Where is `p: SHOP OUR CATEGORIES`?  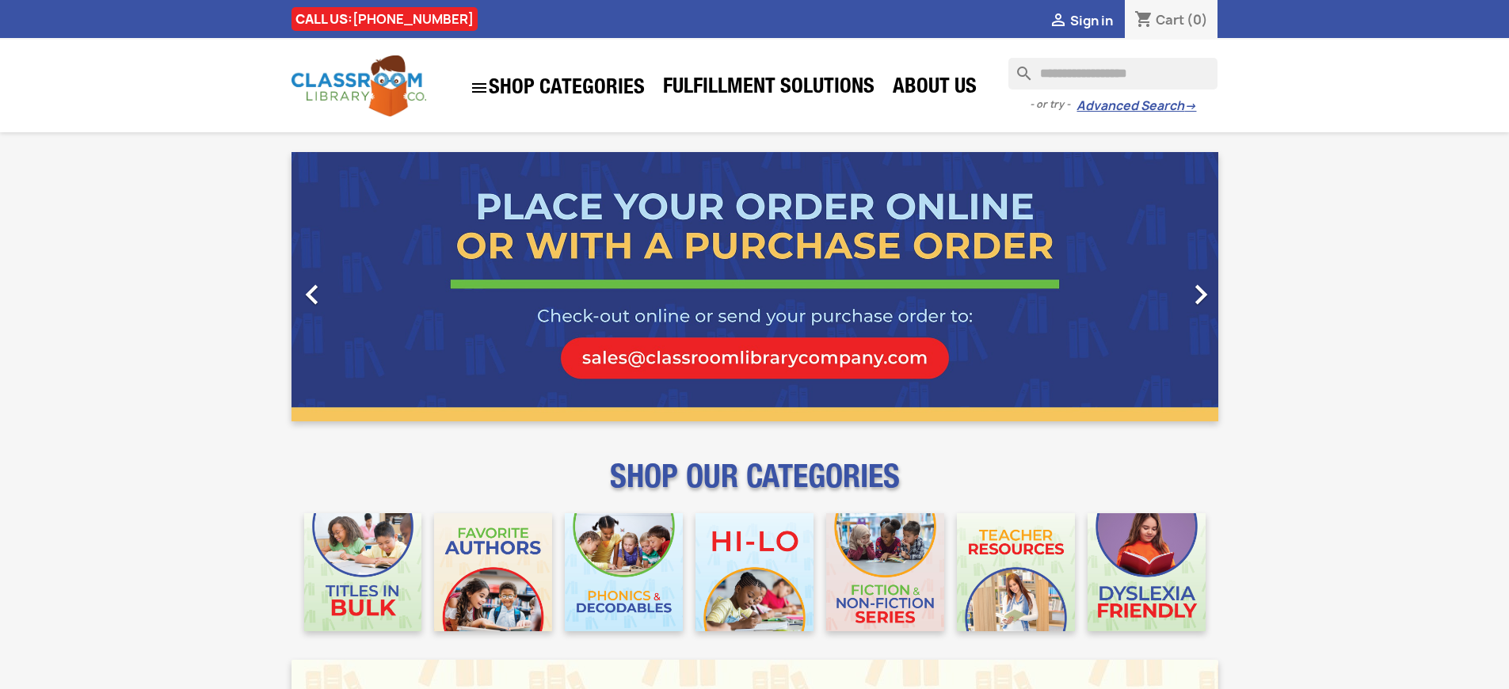
p: SHOP OUR CATEGORIES is located at coordinates (755, 486).